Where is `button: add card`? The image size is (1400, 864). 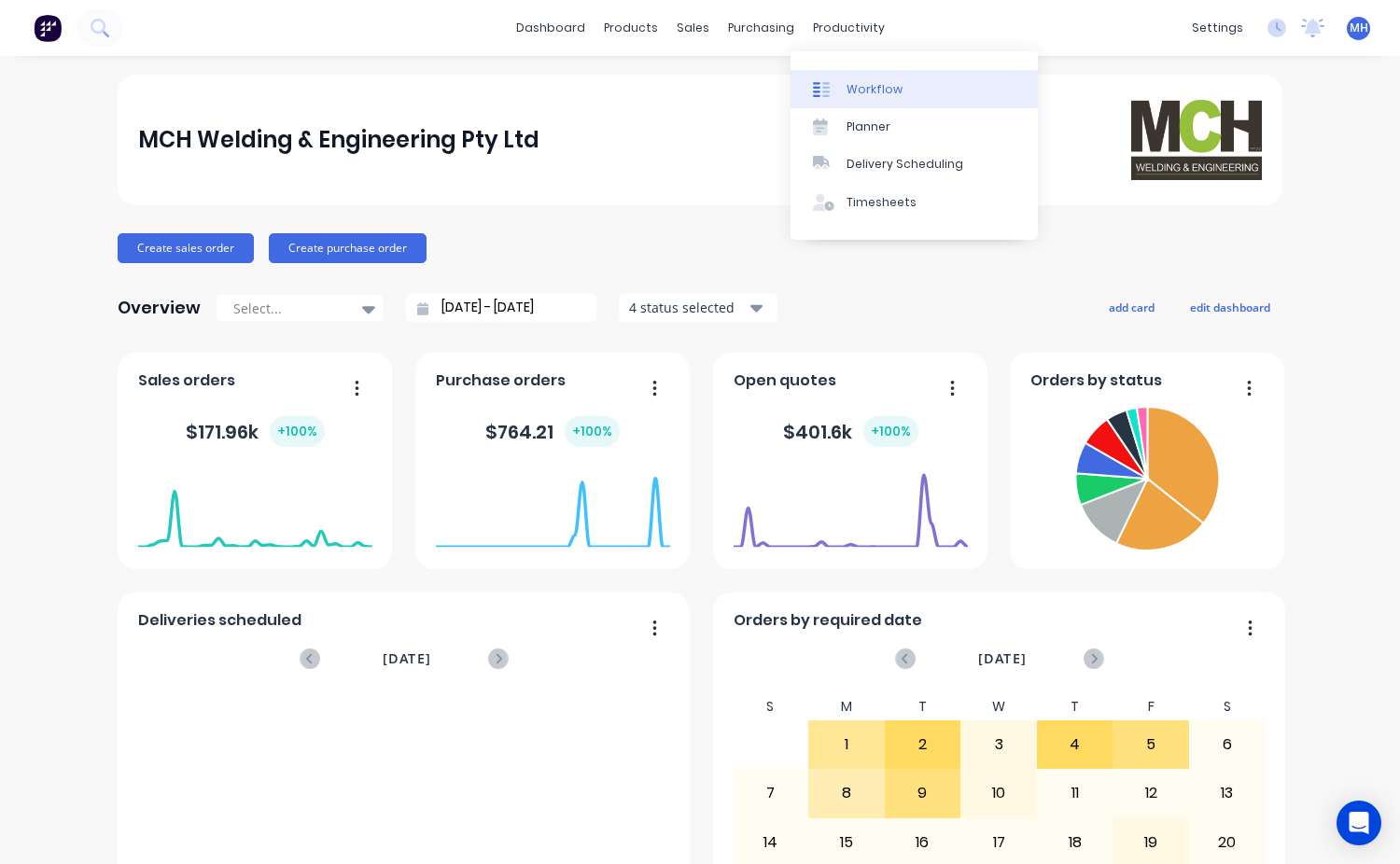
button: add card is located at coordinates (1131, 307).